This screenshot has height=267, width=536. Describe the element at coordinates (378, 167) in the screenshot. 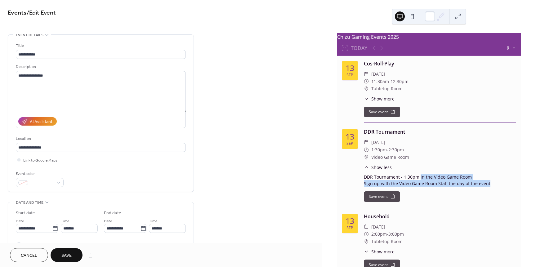

I see `button: ​Show less` at that location.